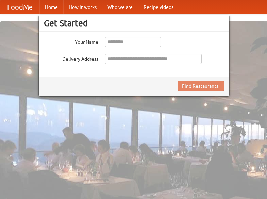  What do you see at coordinates (134, 23) in the screenshot?
I see `h3: Get Started` at bounding box center [134, 23].